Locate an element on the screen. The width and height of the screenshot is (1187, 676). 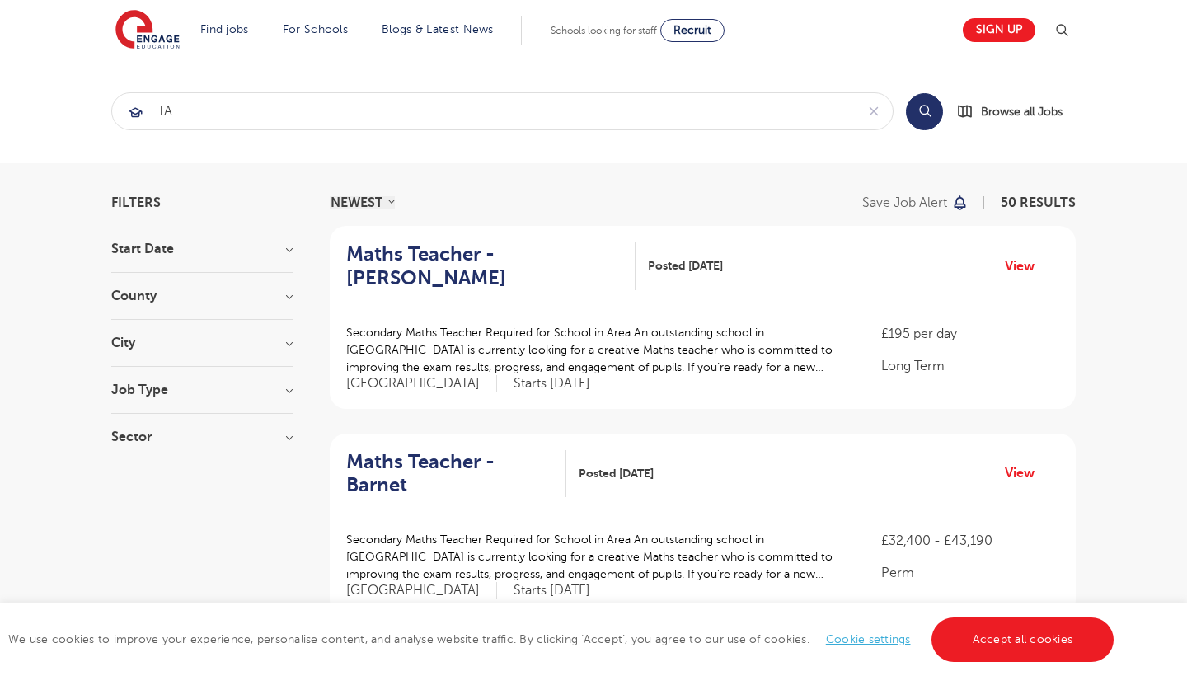
a: Cookie settings is located at coordinates (868, 639).